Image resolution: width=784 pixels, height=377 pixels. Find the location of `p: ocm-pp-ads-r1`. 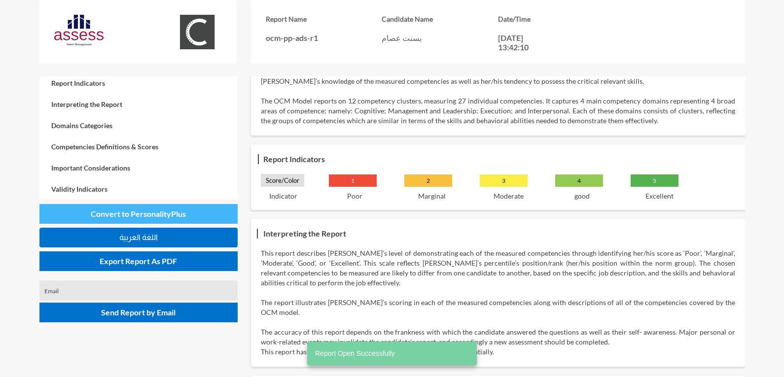

p: ocm-pp-ads-r1 is located at coordinates (323, 37).